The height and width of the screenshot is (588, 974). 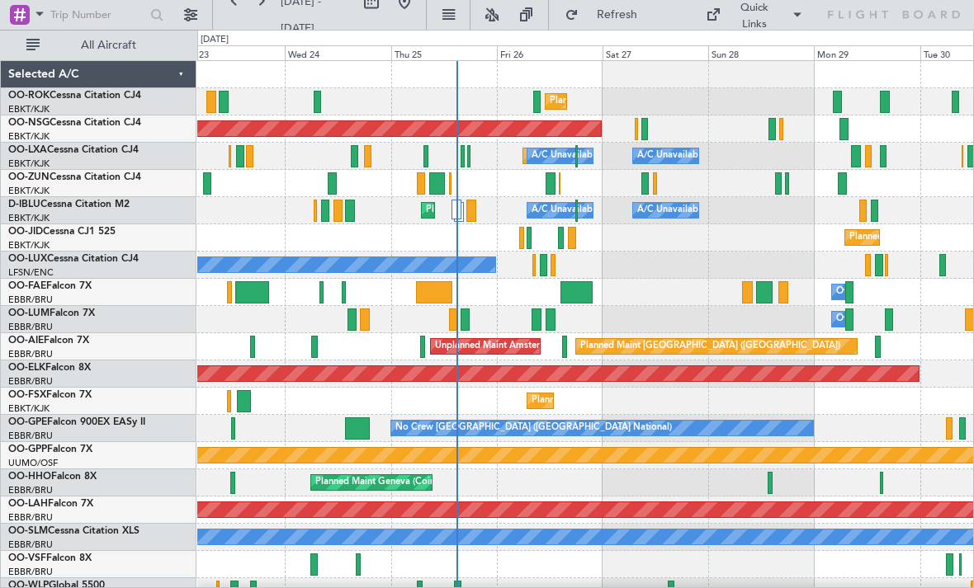 I want to click on div: Fri 26, so click(x=549, y=53).